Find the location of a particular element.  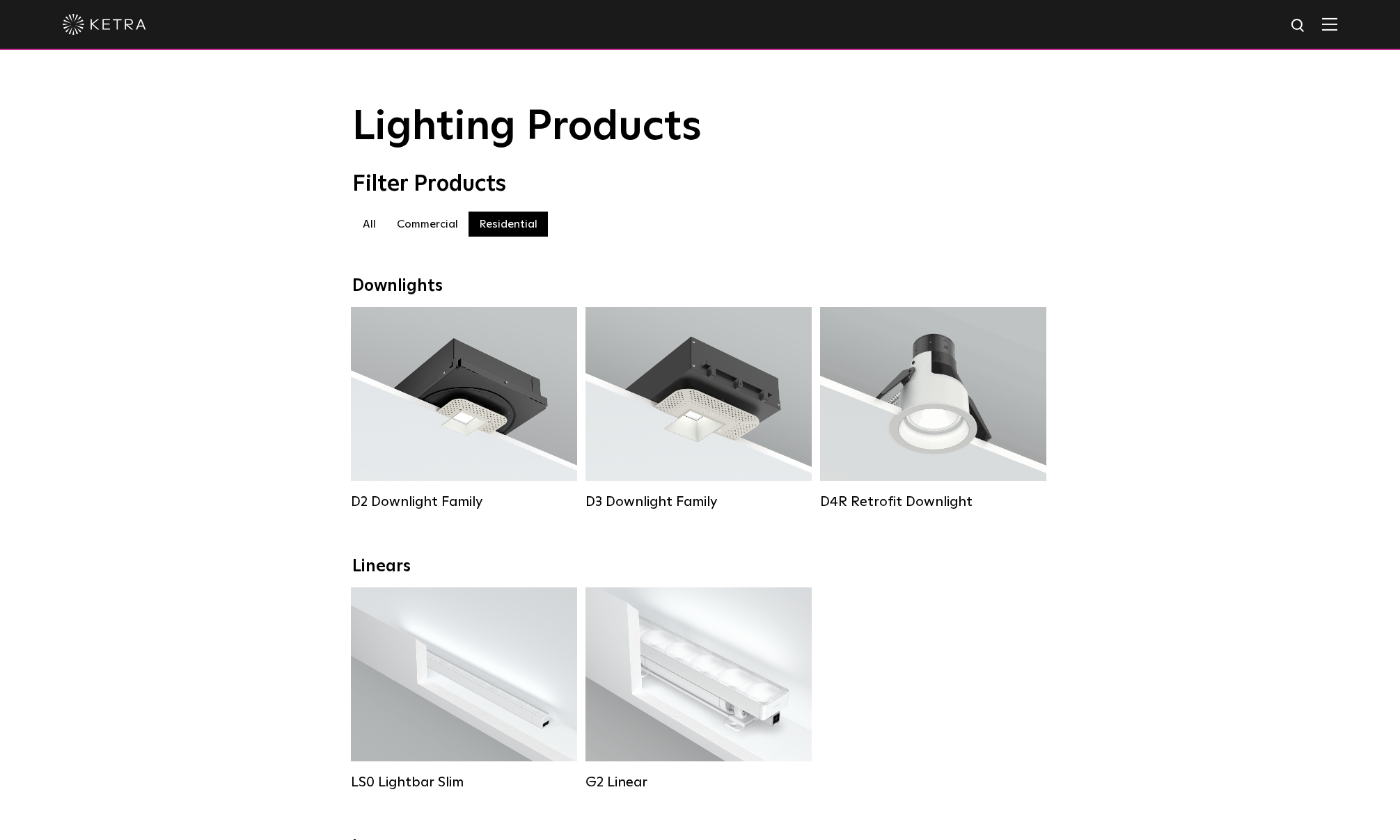

label: All is located at coordinates (369, 224).